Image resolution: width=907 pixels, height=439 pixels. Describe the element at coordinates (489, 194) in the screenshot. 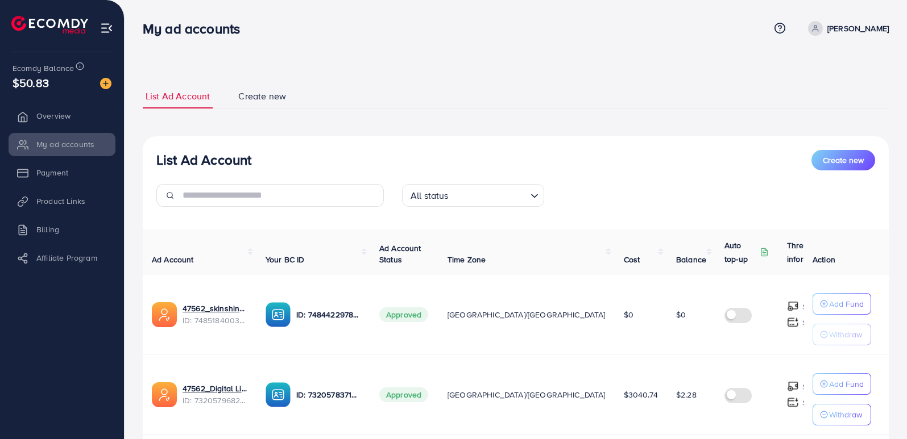

I see `input: Search for option` at that location.